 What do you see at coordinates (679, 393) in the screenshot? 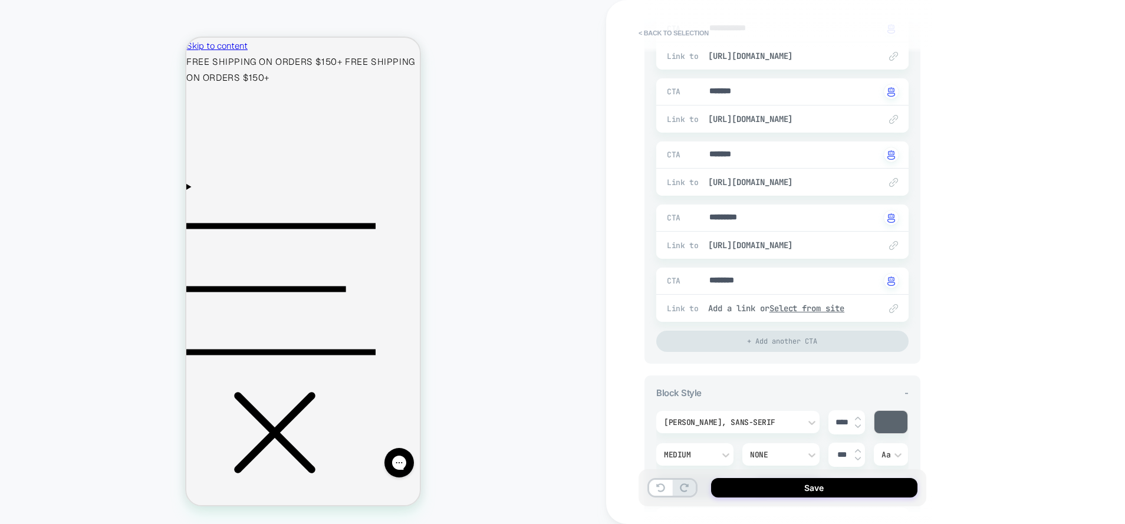
I see `span: Block Style` at bounding box center [679, 393].